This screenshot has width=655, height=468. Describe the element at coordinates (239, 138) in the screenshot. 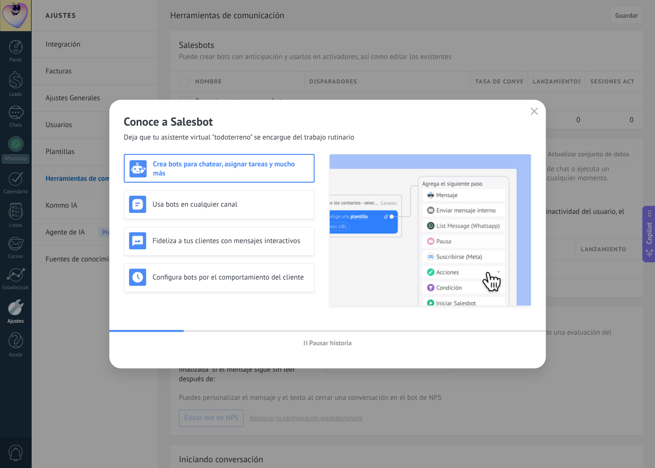

I see `span: Deja que tu asistente virtual "todoterreno" se encargue del trabajo rutinario` at that location.